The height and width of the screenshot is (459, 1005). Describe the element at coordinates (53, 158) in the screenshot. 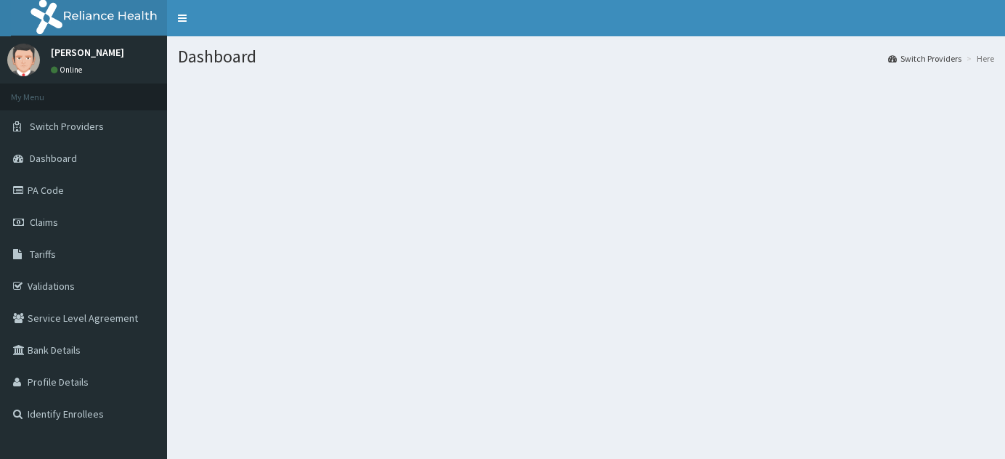

I see `span: Dashboard` at that location.